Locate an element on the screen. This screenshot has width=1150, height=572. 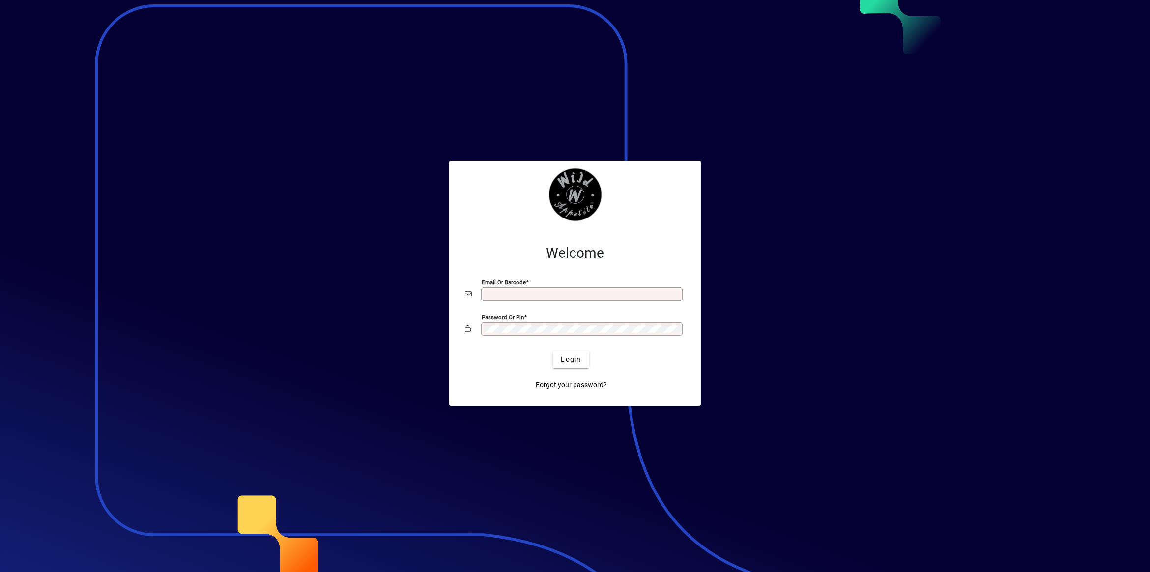
span: Login is located at coordinates (570, 360).